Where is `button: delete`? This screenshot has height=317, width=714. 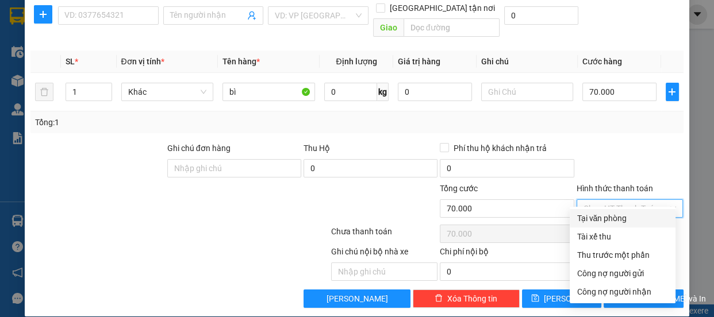 button: delete is located at coordinates (44, 92).